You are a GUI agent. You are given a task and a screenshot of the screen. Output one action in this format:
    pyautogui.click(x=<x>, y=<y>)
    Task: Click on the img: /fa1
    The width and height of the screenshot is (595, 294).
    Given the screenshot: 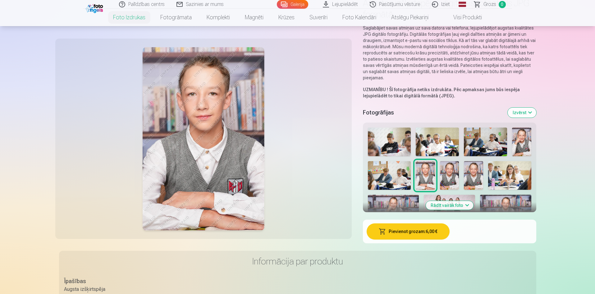 What is the action you would take?
    pyautogui.click(x=95, y=8)
    